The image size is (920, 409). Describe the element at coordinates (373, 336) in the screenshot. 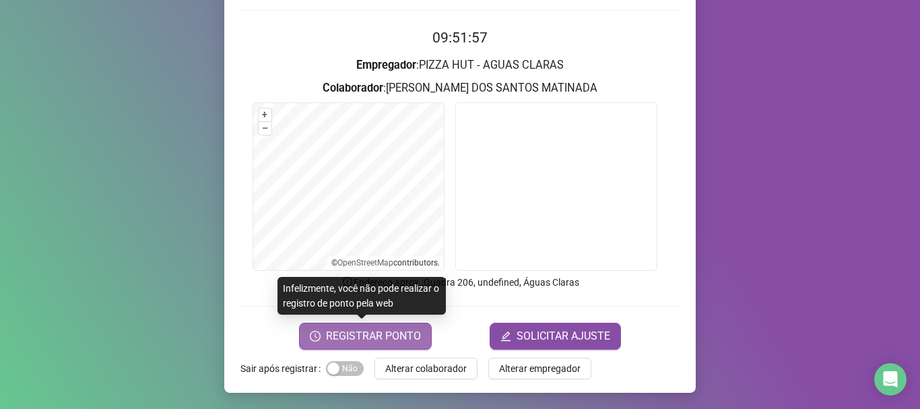

I see `span: REGISTRAR PONTO` at that location.